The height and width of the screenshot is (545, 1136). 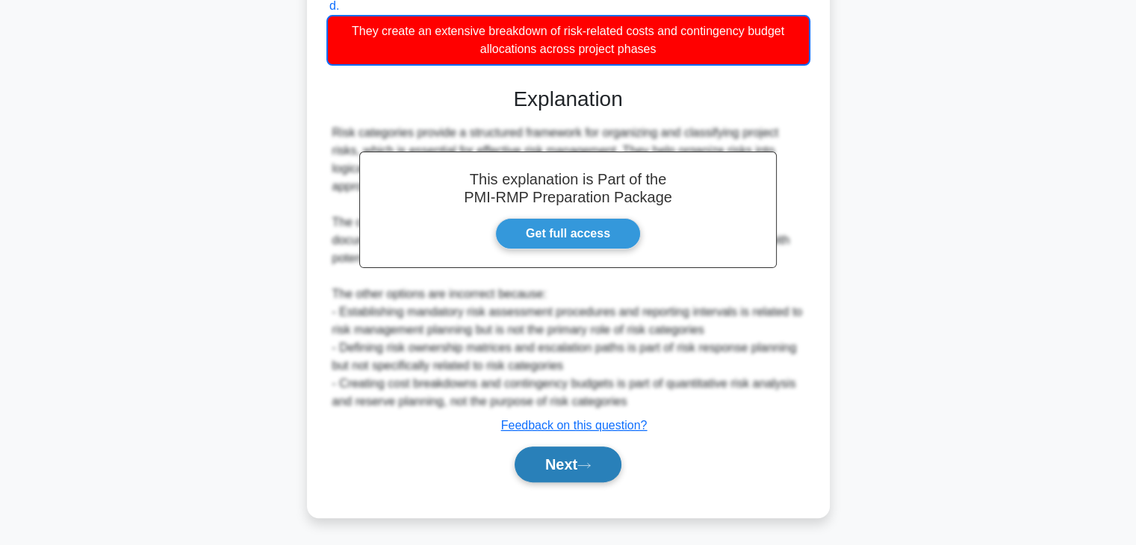 What do you see at coordinates (568, 267) in the screenshot?
I see `div: Risk categories provide a structured framework for organizing and classifying project risks, whic...` at bounding box center [568, 267].